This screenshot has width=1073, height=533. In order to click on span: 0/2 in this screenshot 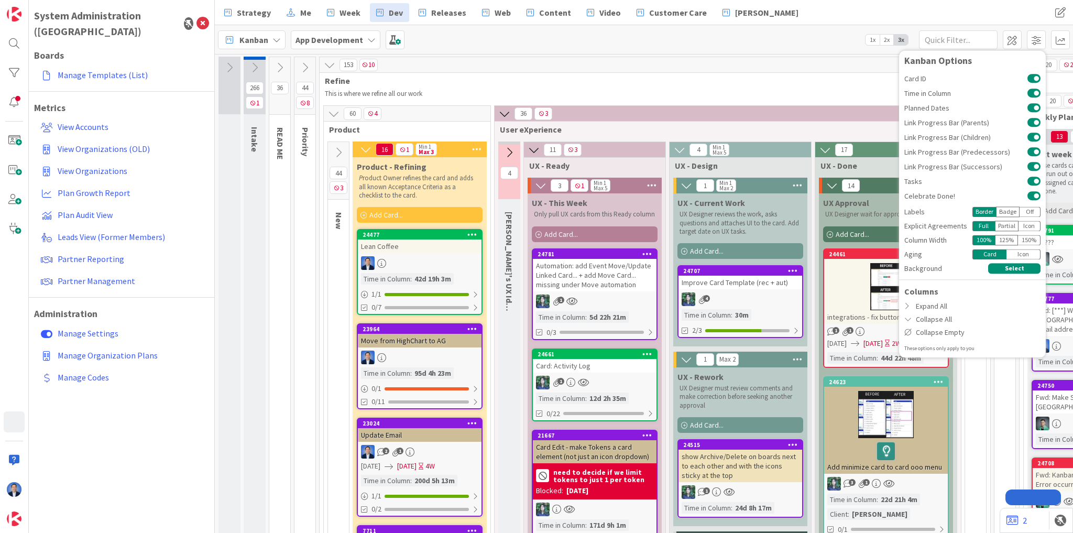, I will do `click(376, 509)`.